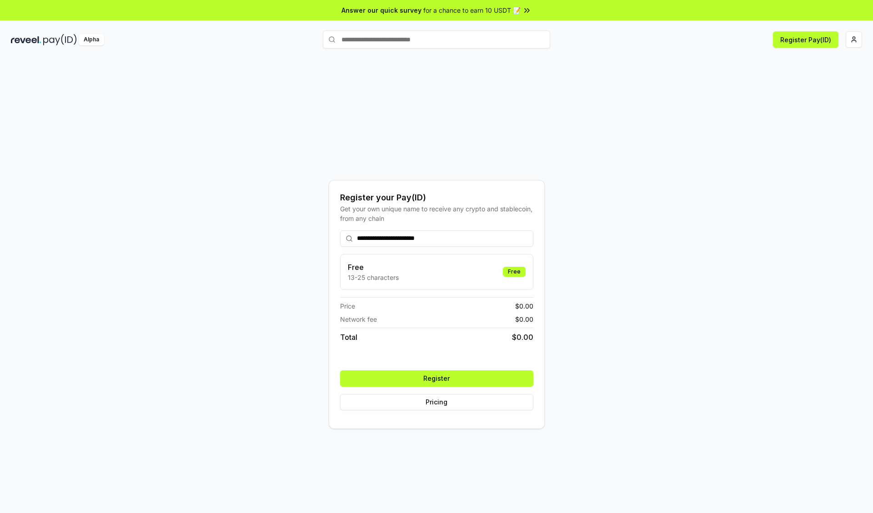 The height and width of the screenshot is (513, 873). I want to click on div: Register your Pay(ID), so click(437, 198).